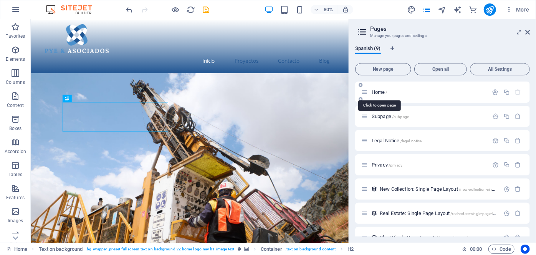 Image resolution: width=536 pixels, height=255 pixels. Describe the element at coordinates (17, 249) in the screenshot. I see `a: Click to cancel selection. Double-click to open Pages` at that location.